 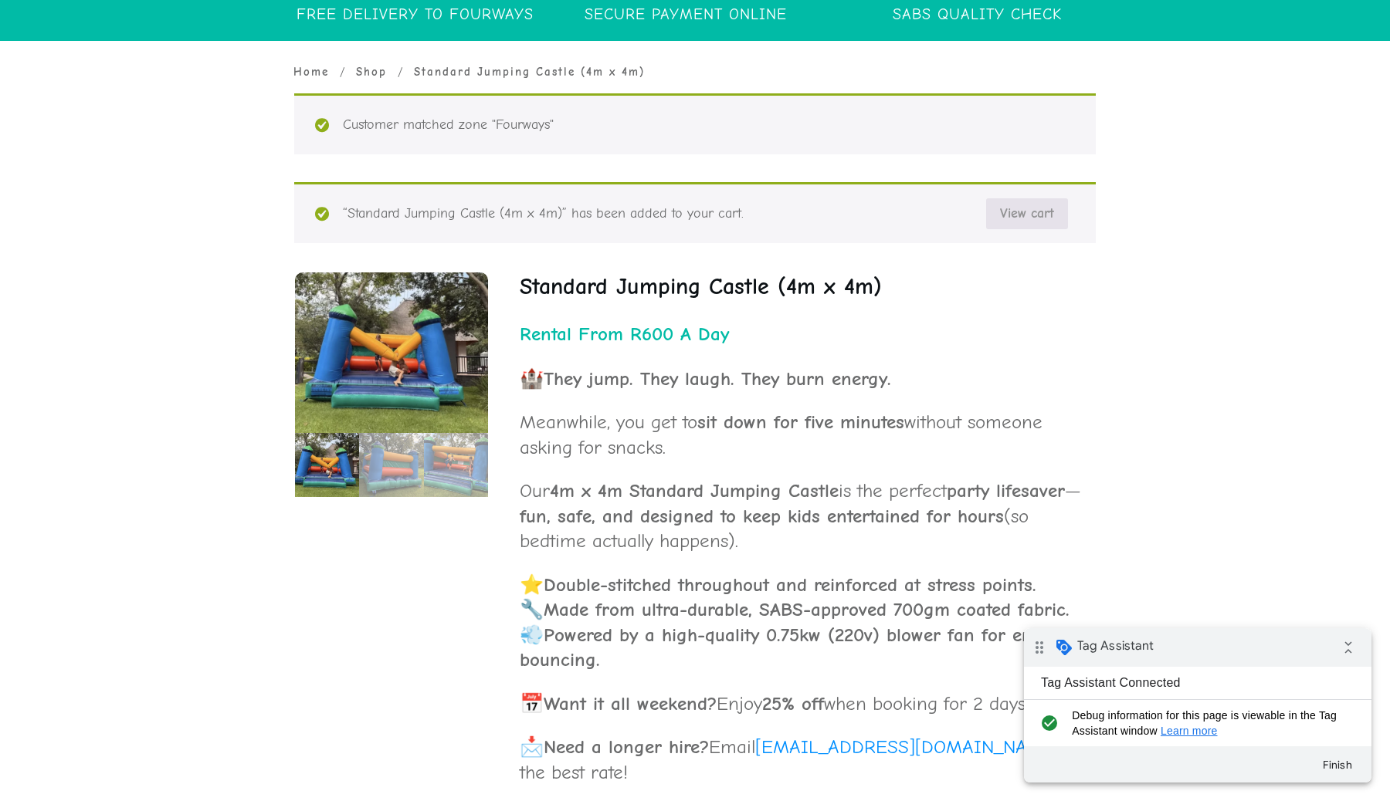 I want to click on strong: Need a longer hire?, so click(x=626, y=747).